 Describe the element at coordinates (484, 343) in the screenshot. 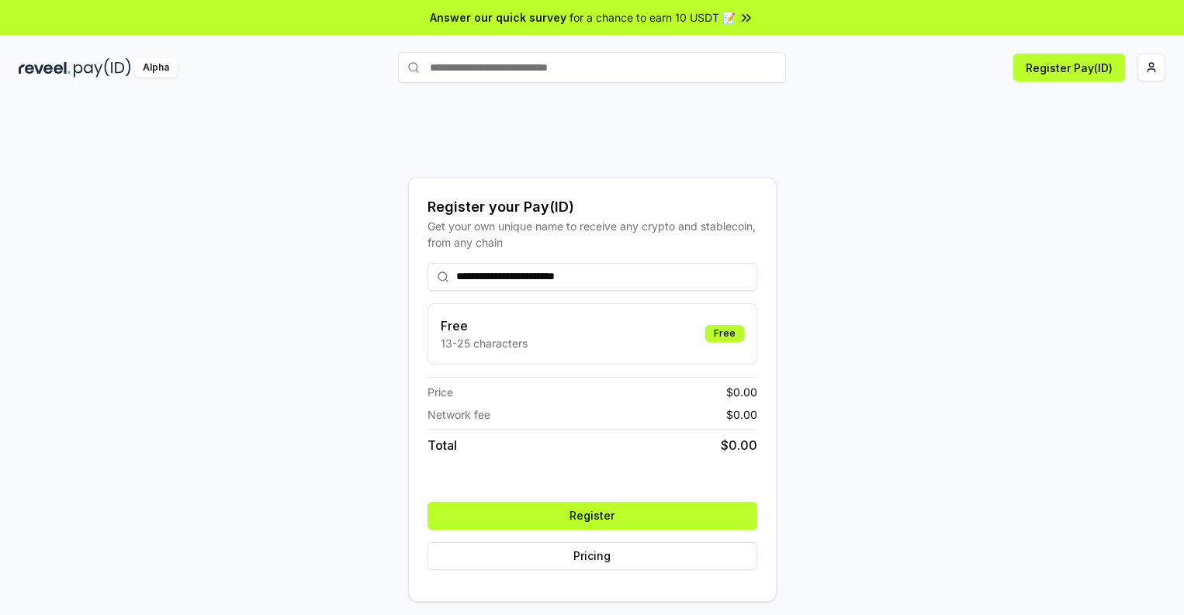

I see `p: 13-25 characters` at that location.